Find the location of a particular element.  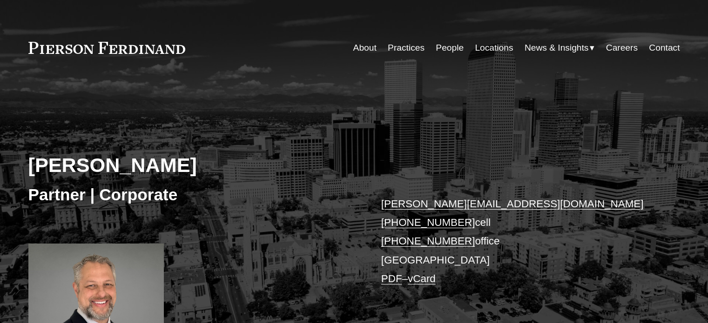

a: People is located at coordinates (450, 48).